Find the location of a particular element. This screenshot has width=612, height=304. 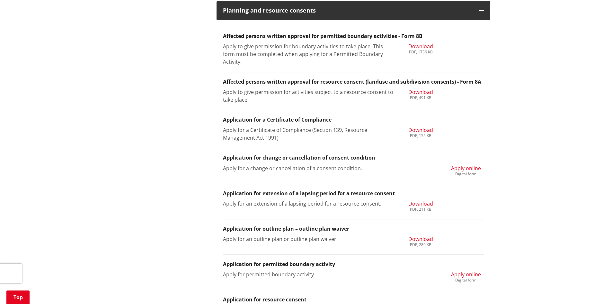

h3: Application for extension of a lapsing period for a resource consent is located at coordinates (353, 193).